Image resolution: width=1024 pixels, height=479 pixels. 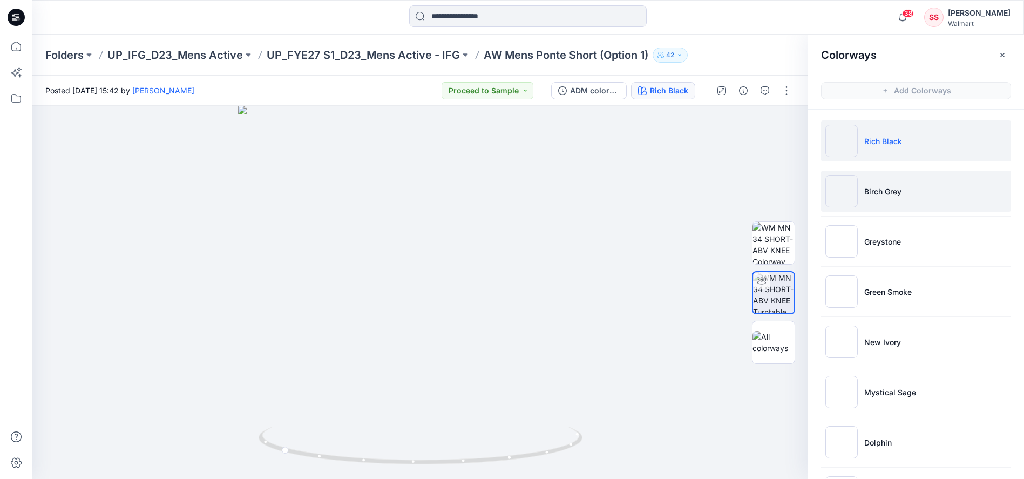 I want to click on button: Rich Black, so click(x=663, y=91).